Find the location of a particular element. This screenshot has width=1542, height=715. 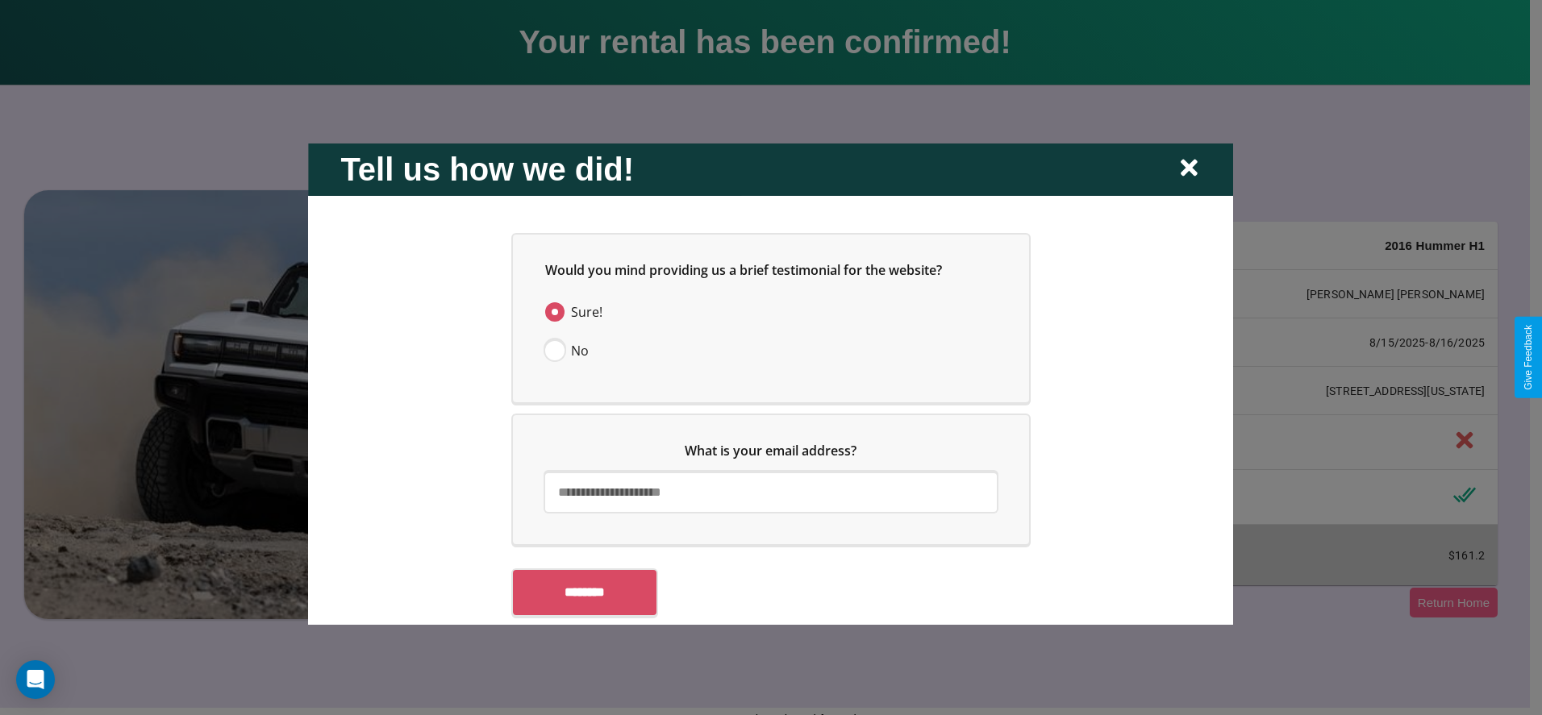

span: What is your email address? is located at coordinates (771, 450).